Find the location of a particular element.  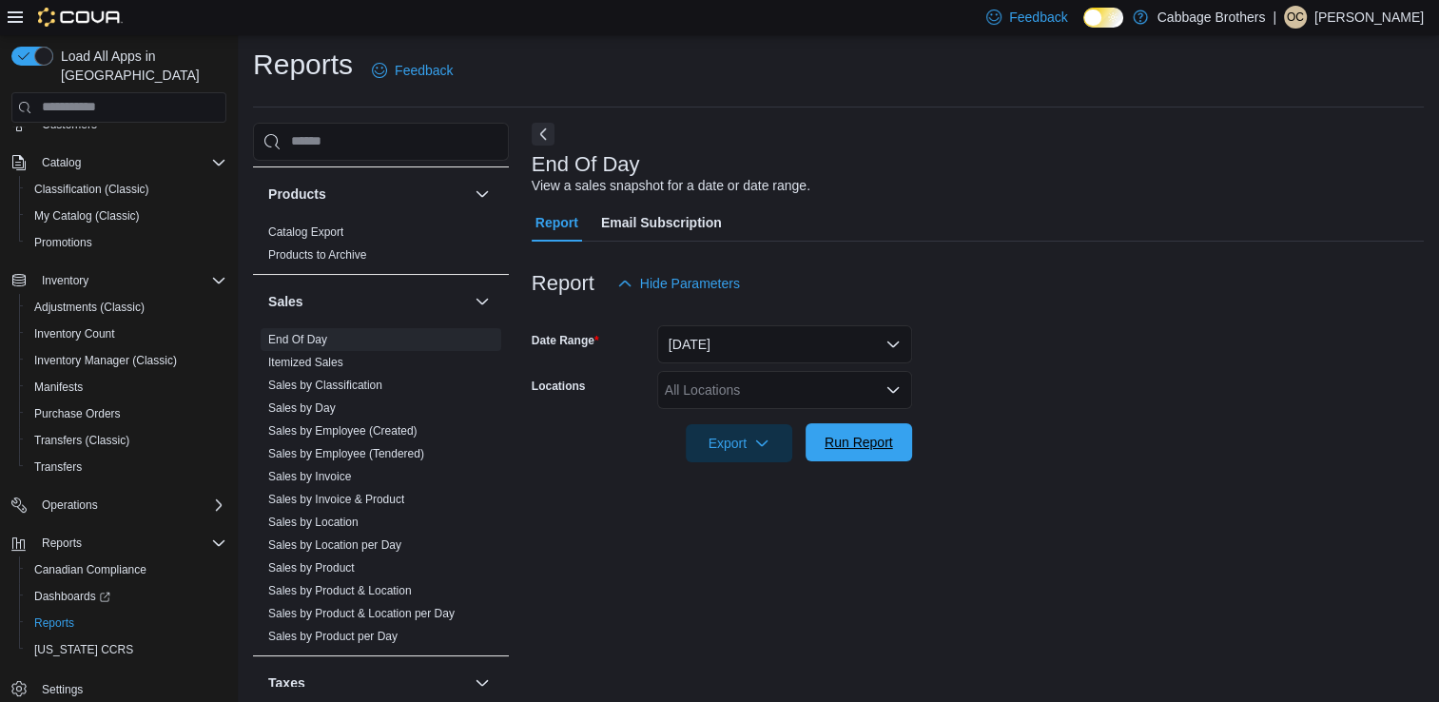

img: Cova is located at coordinates (80, 17).